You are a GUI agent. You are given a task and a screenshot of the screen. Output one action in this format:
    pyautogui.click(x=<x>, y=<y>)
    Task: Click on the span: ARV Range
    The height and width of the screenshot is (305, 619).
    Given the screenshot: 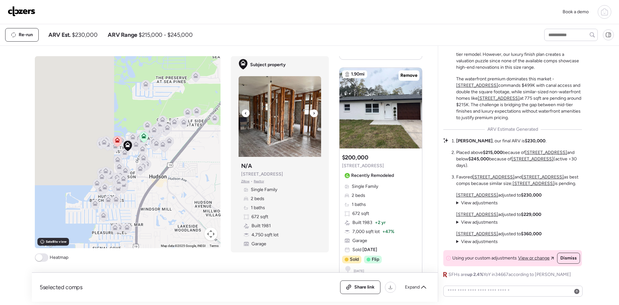 What is the action you would take?
    pyautogui.click(x=122, y=35)
    